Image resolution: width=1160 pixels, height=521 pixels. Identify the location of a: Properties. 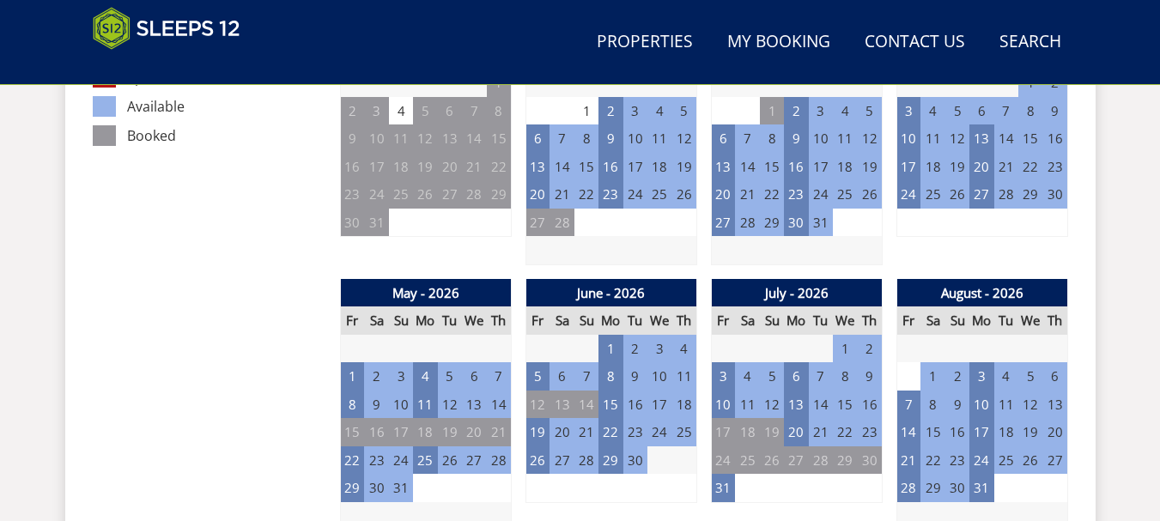
(645, 42).